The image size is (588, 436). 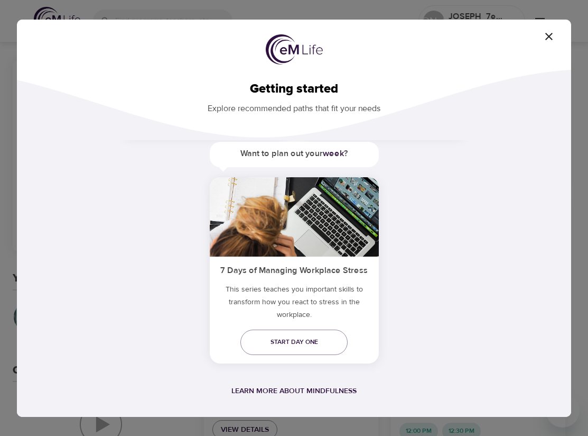 I want to click on b: week, so click(x=334, y=153).